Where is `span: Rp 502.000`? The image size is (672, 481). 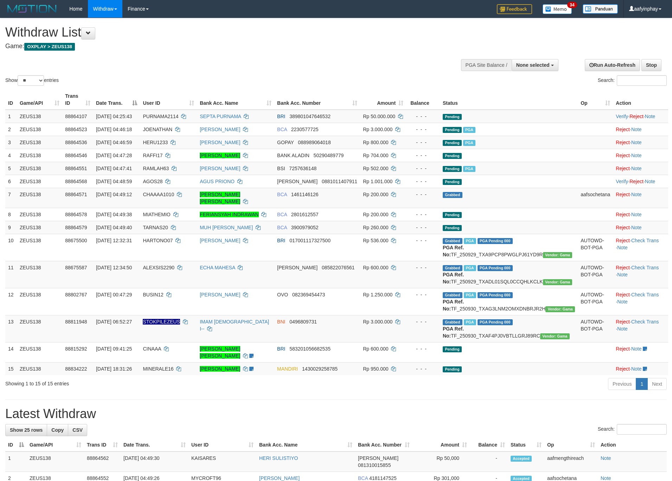 span: Rp 502.000 is located at coordinates (375, 168).